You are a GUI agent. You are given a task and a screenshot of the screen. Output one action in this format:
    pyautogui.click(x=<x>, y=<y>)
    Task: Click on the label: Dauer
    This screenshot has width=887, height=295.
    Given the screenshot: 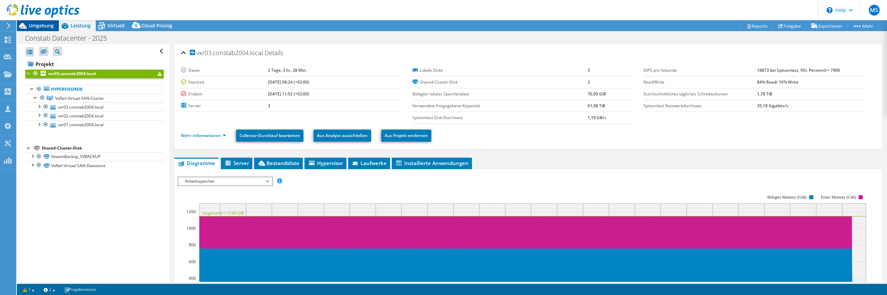 What is the action you would take?
    pyautogui.click(x=224, y=70)
    